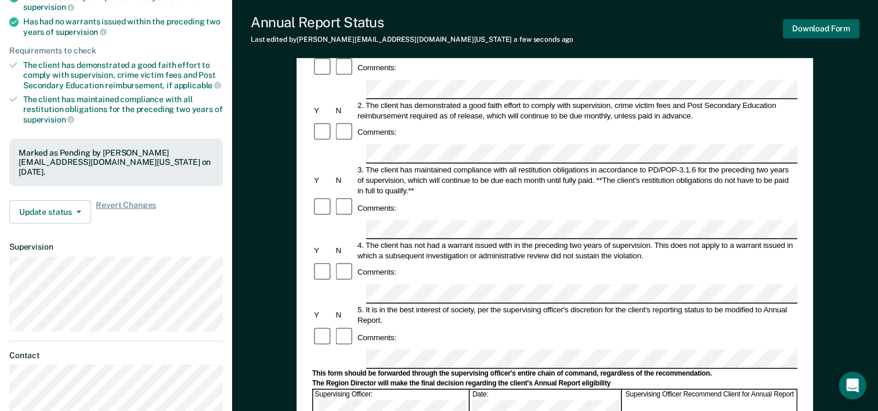 The image size is (878, 411). I want to click on button: Download Form, so click(821, 28).